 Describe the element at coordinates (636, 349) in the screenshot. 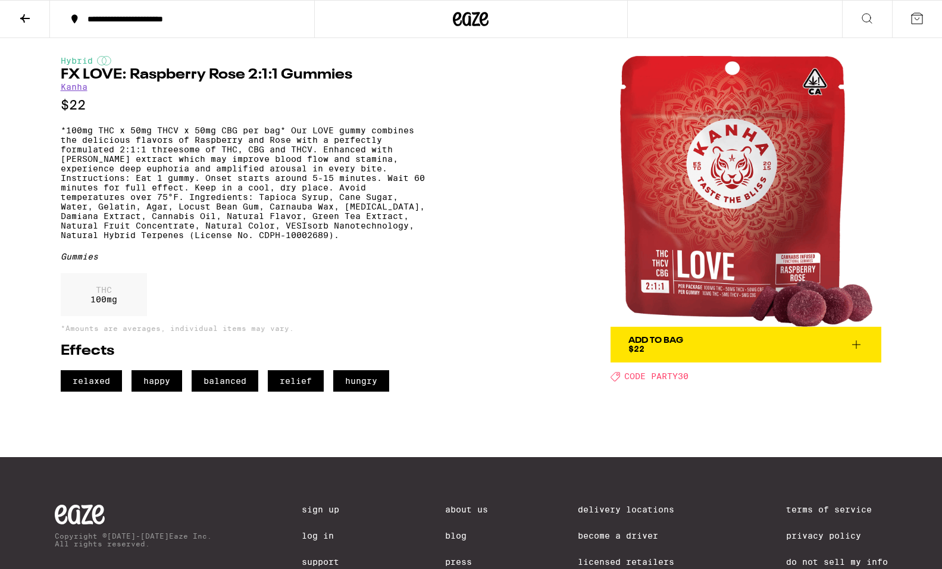

I see `span: $22` at that location.